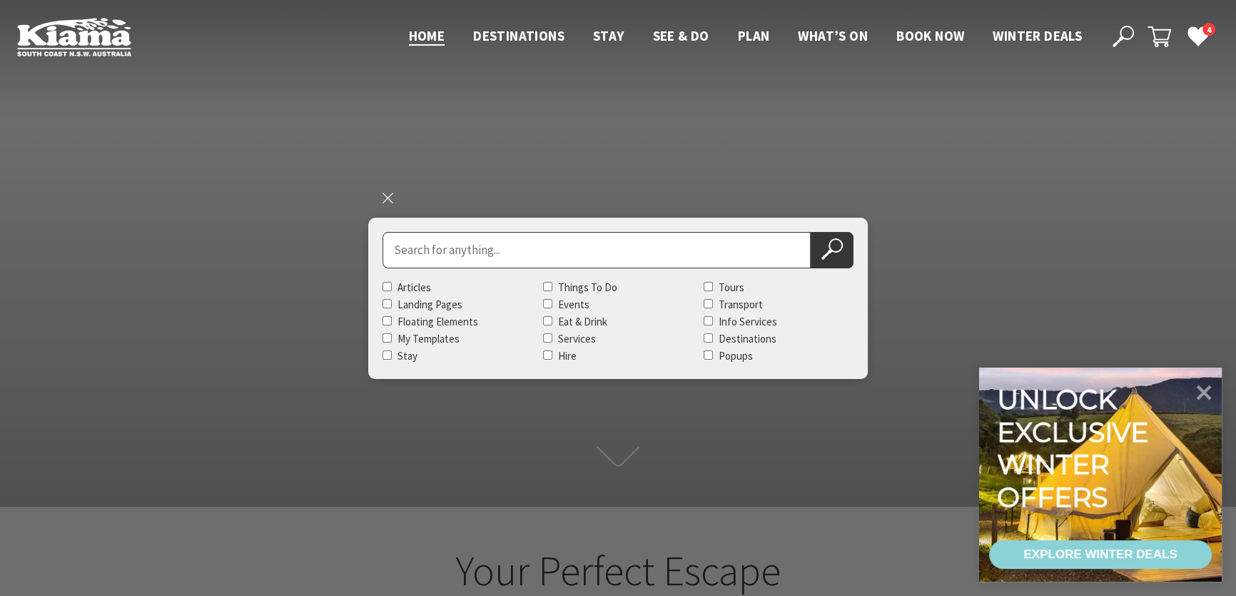  I want to click on label: Tours, so click(731, 287).